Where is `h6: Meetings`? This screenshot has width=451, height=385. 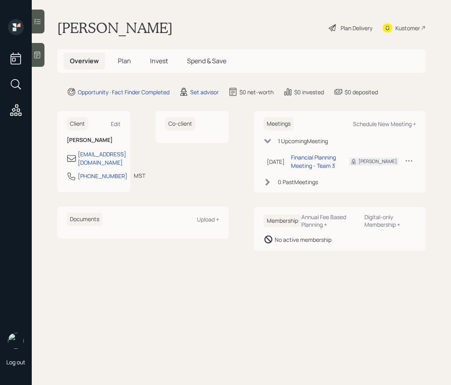
h6: Meetings is located at coordinates (279, 124).